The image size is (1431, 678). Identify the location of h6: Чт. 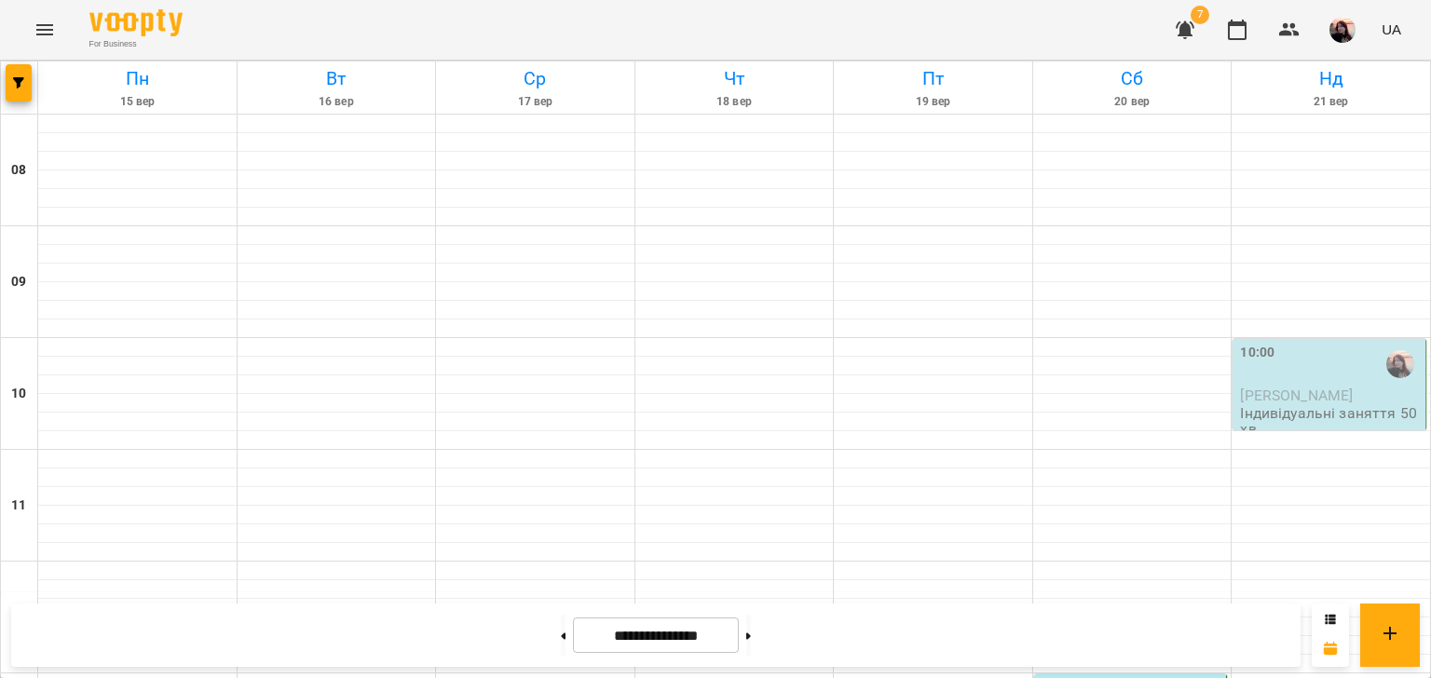
(734, 78).